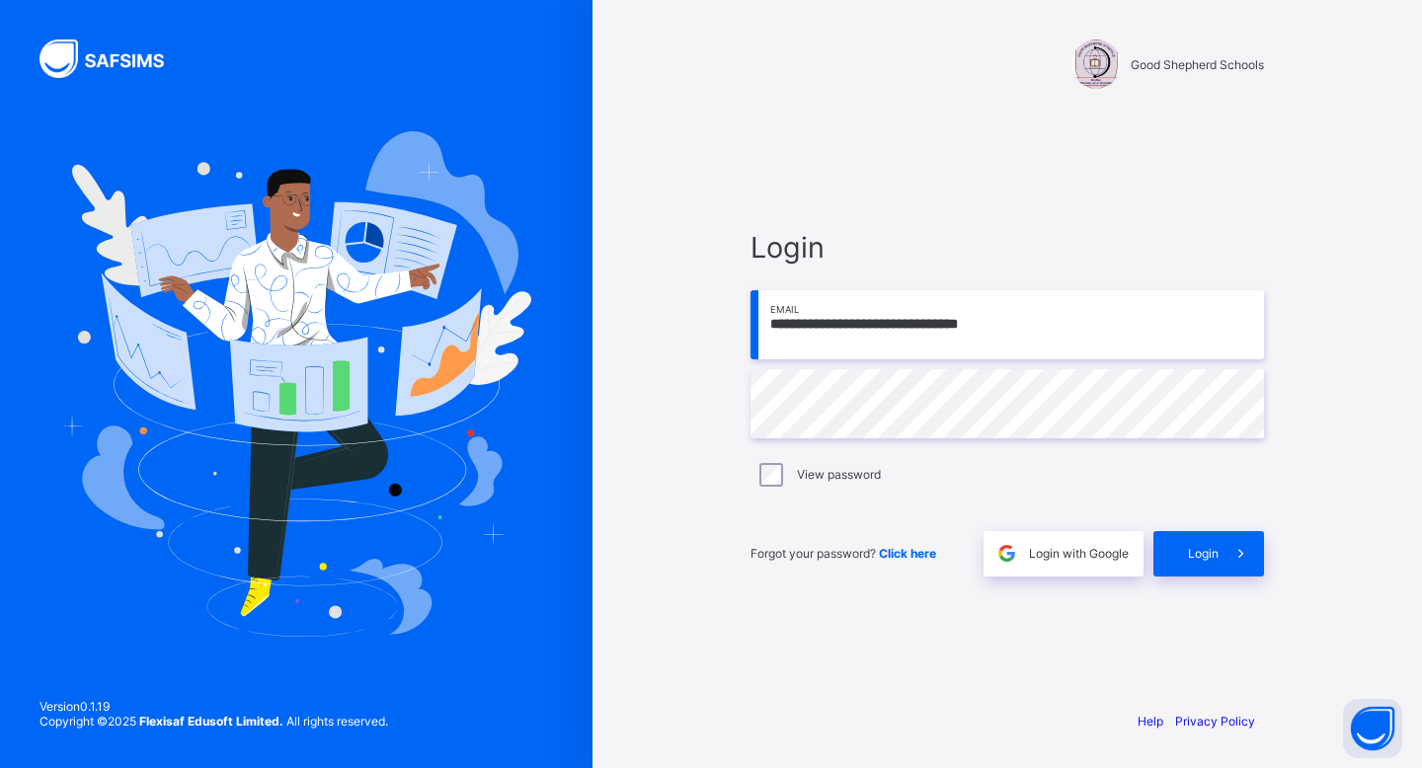  What do you see at coordinates (1214, 721) in the screenshot?
I see `a: Privacy Policy` at bounding box center [1214, 721].